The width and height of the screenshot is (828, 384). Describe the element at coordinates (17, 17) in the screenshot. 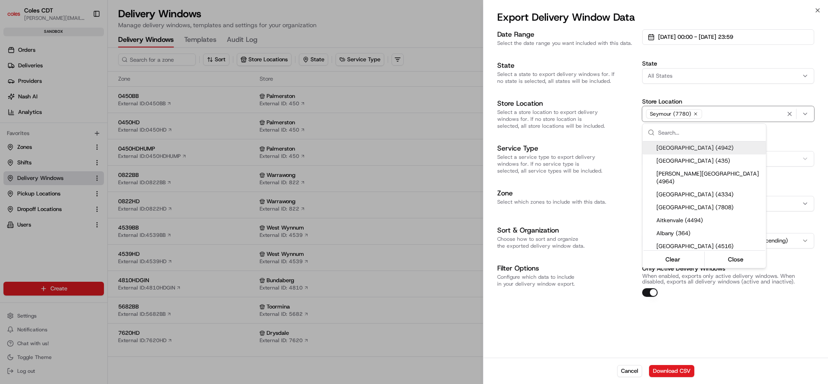

I see `img: Nash` at that location.